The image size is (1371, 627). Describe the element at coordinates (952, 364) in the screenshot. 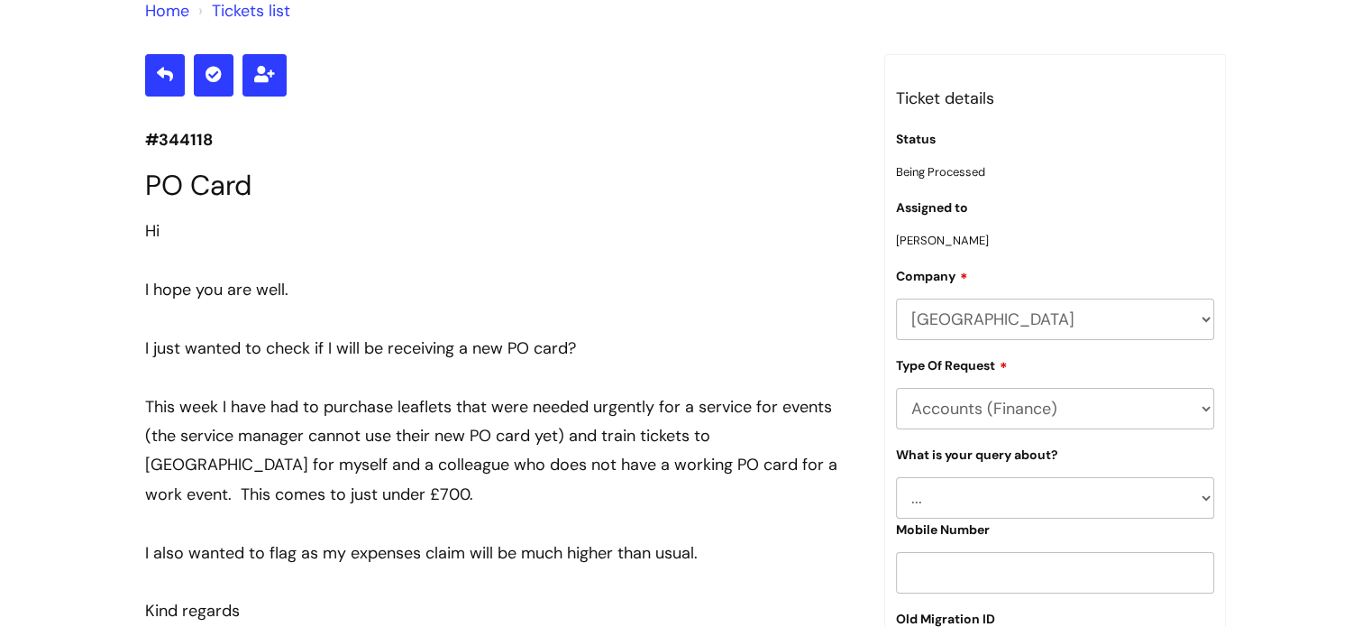

I see `label: Type Of Request` at that location.